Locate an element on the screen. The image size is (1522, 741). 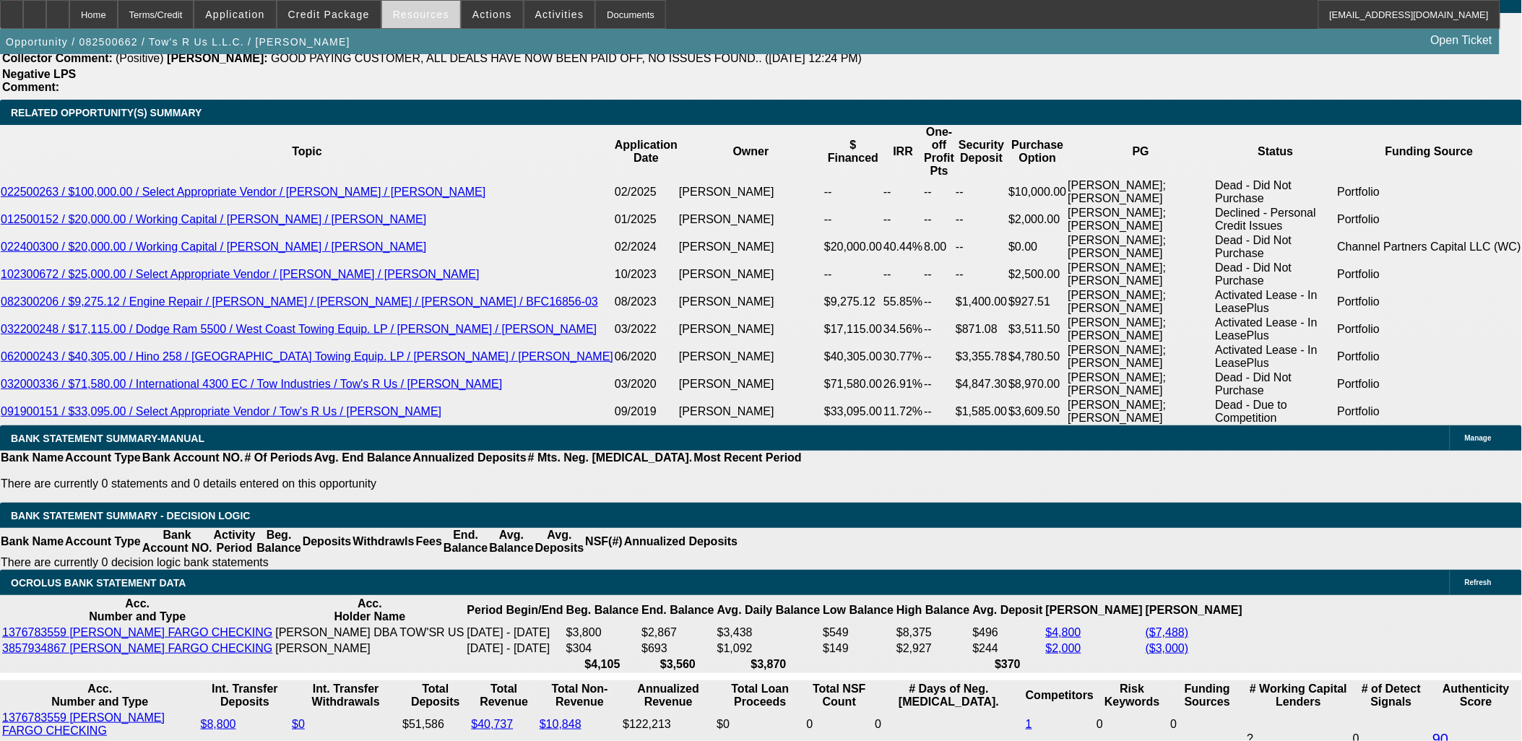
td: $3,511.50 is located at coordinates (1037, 329).